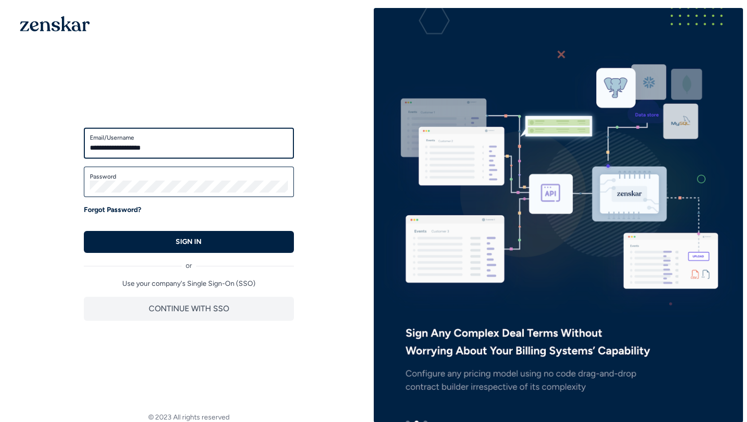 This screenshot has width=747, height=422. I want to click on img: 1OGAJ2xQqyY4LXKgY66KYq0eOWRCkrZdAb3gUhuVAqdWPZE9SRJmCz+oDMSn4zDLXe31Ii730ItAGKgCKgCCgCikA4Av8PJUP..., so click(55, 23).